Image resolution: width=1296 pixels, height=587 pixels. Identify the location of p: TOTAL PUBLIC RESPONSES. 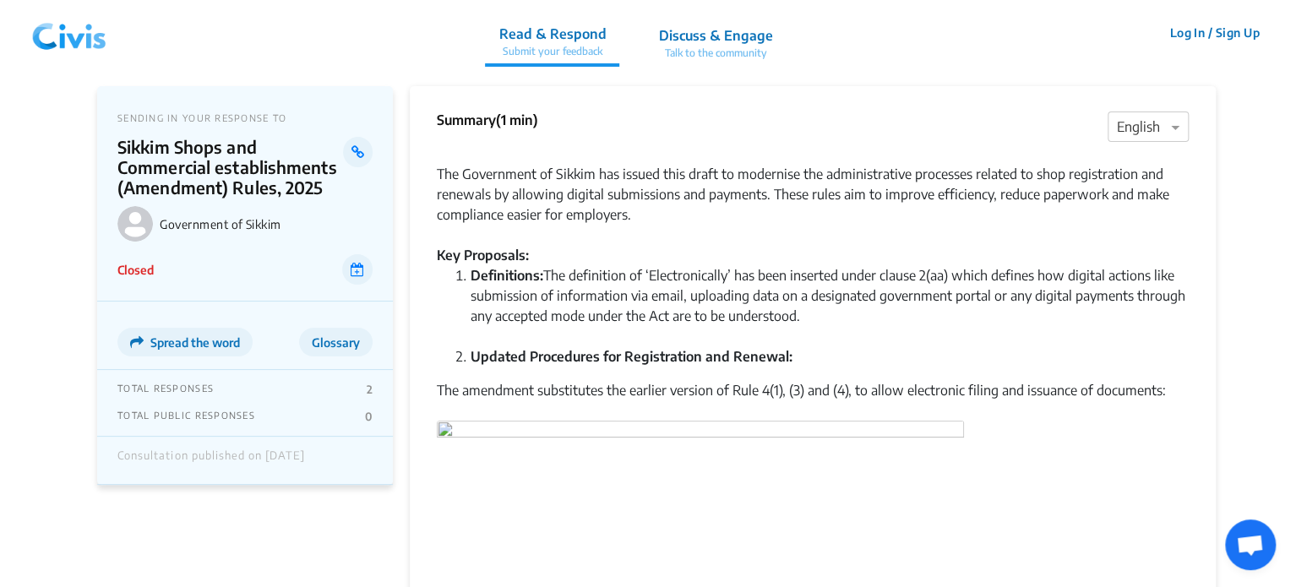
(186, 417).